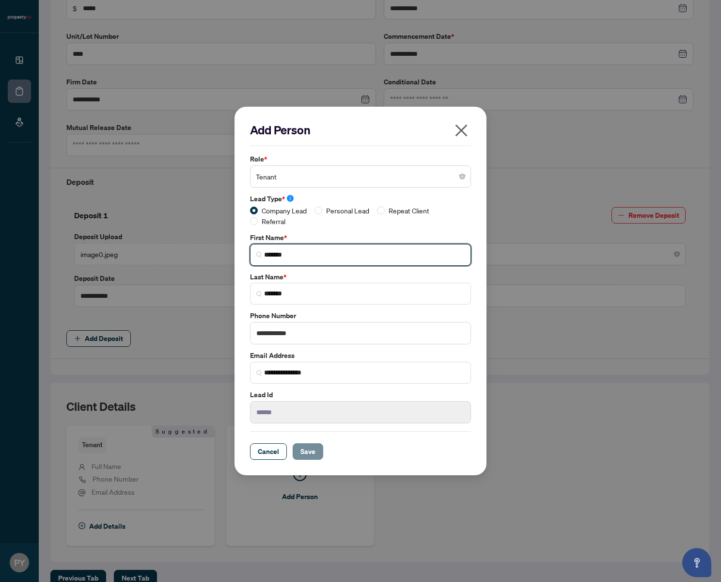 This screenshot has width=721, height=582. I want to click on span: Save, so click(308, 451).